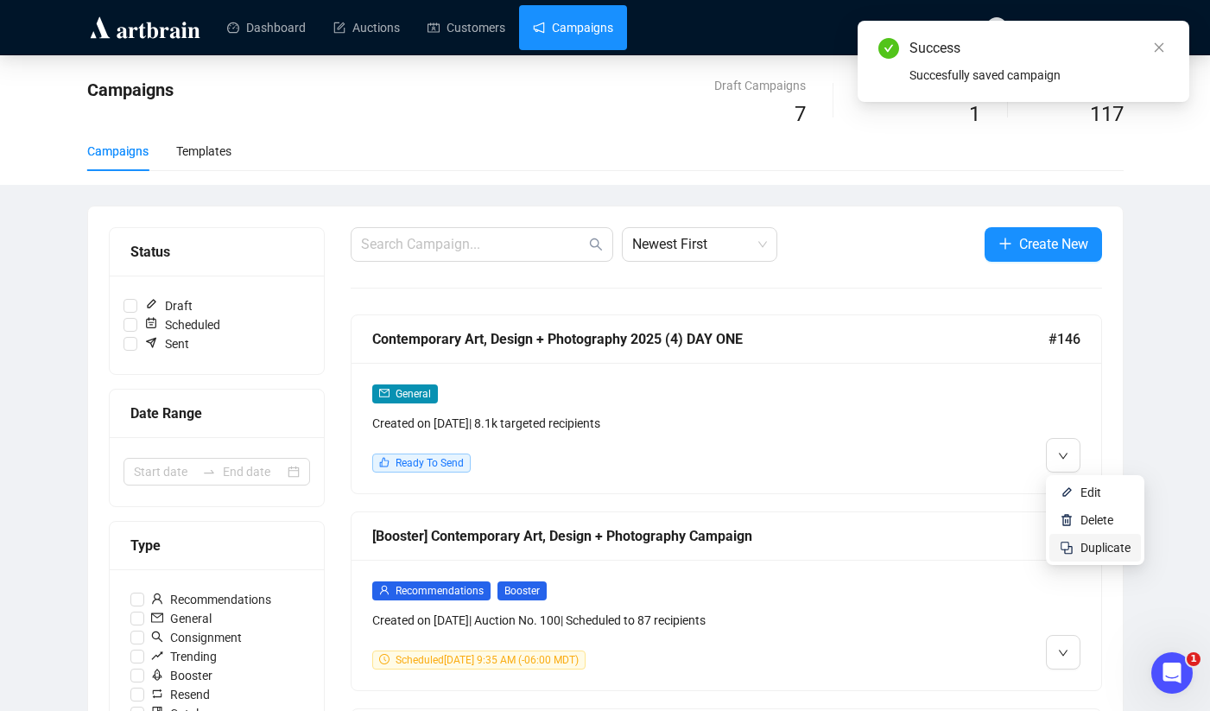 The width and height of the screenshot is (1210, 711). I want to click on span: Delete, so click(1097, 520).